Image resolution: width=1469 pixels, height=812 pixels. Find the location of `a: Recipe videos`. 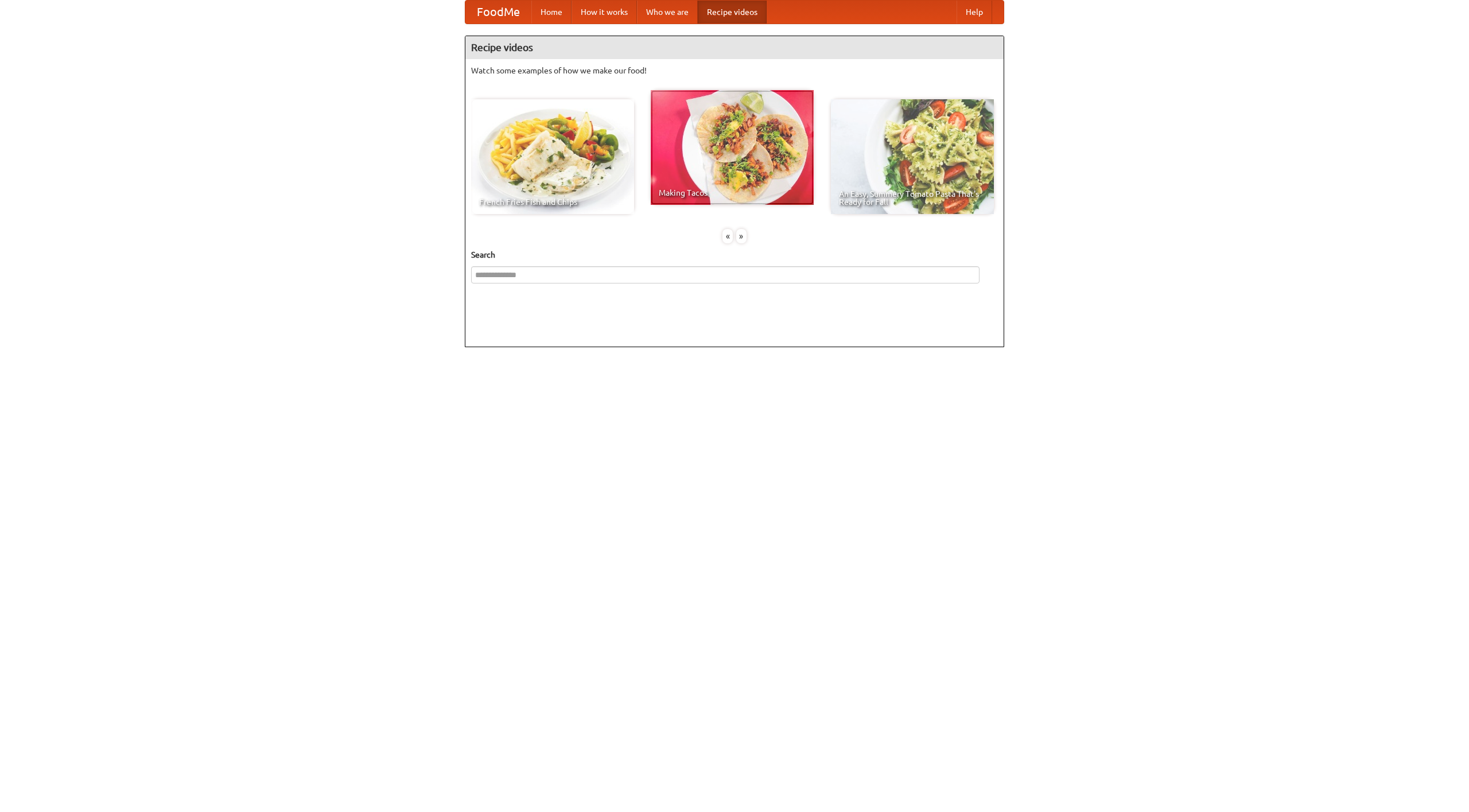

a: Recipe videos is located at coordinates (732, 12).